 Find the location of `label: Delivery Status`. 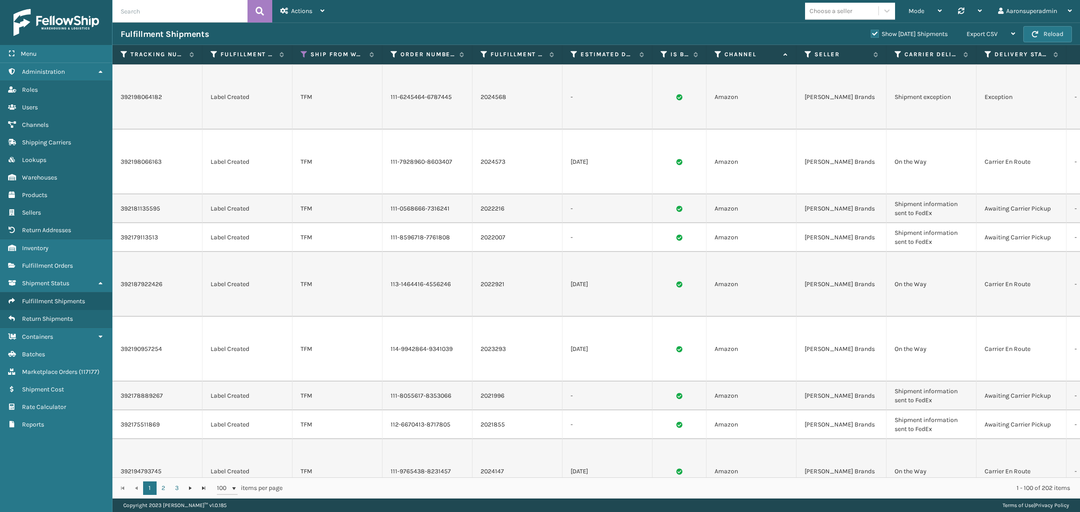

label: Delivery Status is located at coordinates (1022, 54).